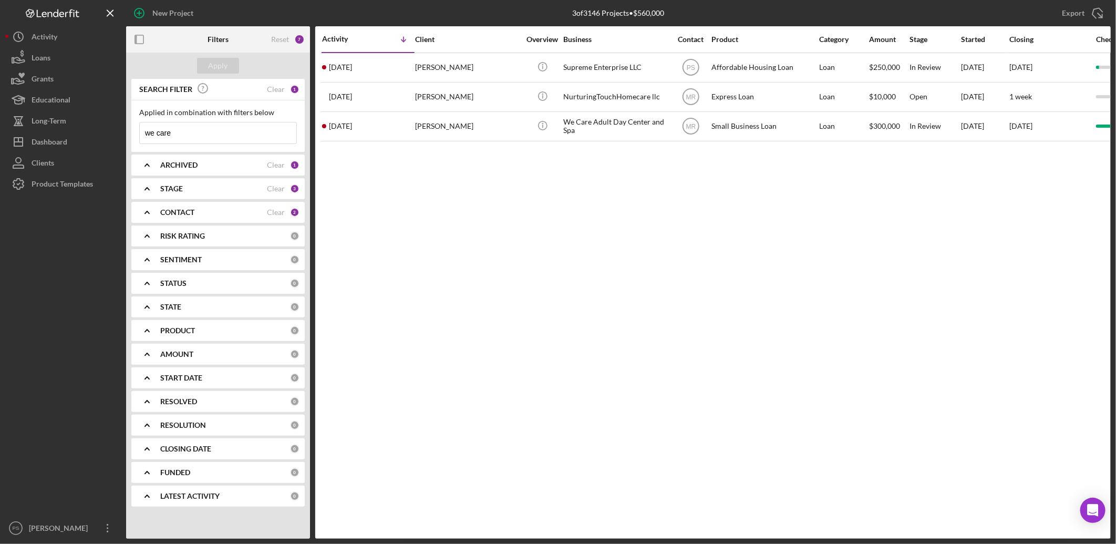  I want to click on div: Applied in combination with filters below, so click(218, 112).